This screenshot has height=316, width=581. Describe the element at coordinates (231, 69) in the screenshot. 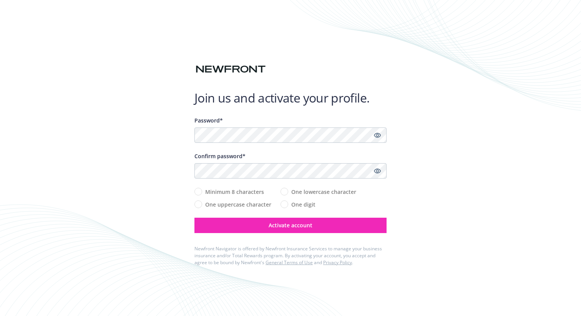

I see `img: Newfront logo` at that location.